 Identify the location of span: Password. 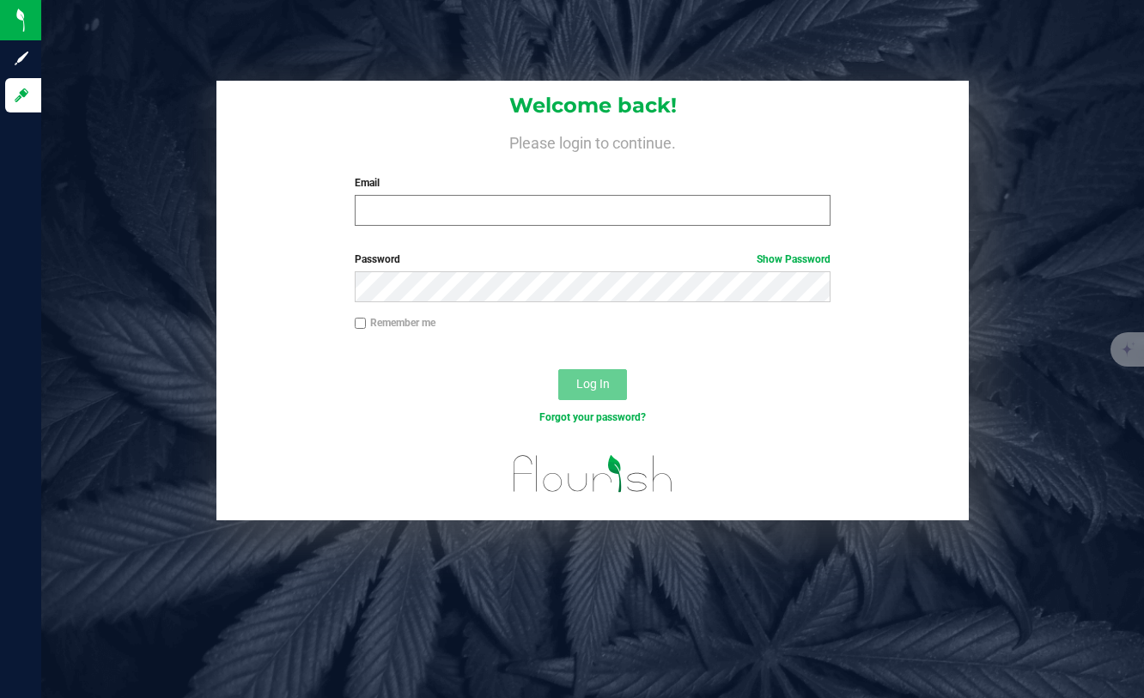
(377, 259).